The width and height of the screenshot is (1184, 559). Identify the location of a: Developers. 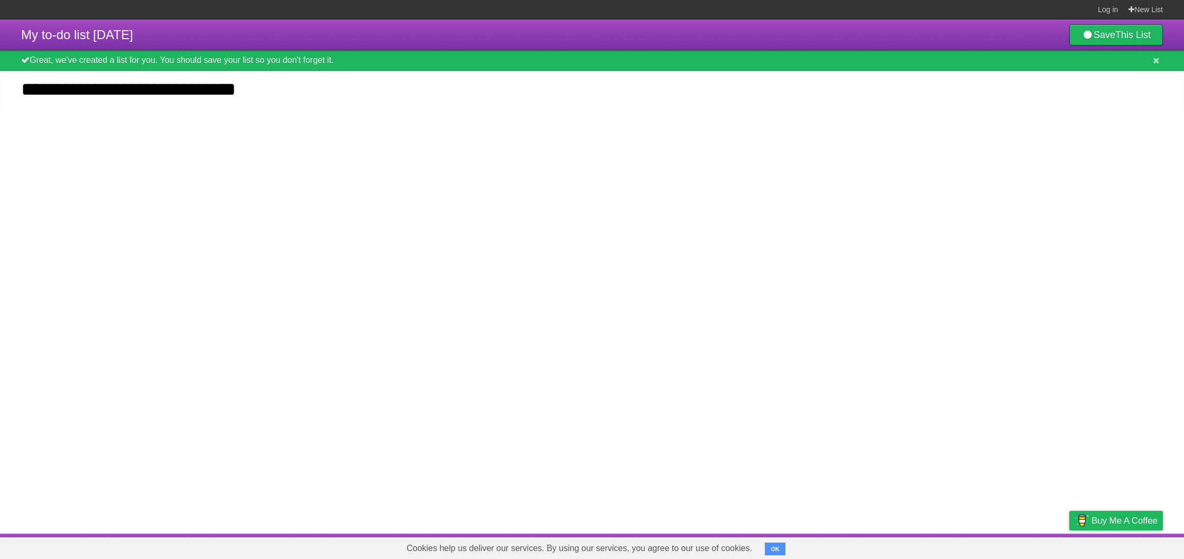
(985, 546).